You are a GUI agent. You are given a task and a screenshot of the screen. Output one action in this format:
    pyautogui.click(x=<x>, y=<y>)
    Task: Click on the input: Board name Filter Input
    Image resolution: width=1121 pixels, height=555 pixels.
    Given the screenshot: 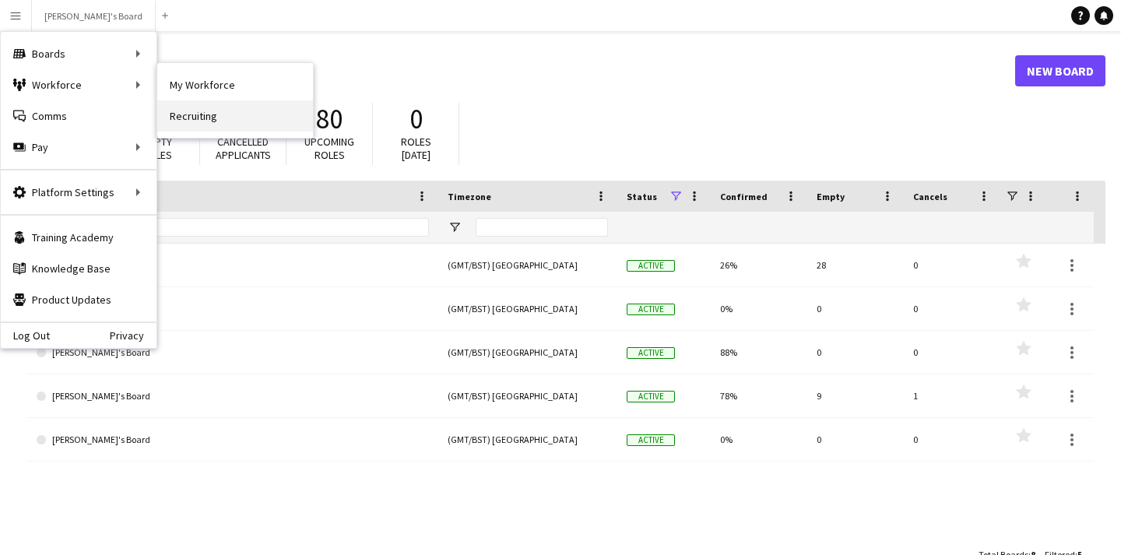 What is the action you would take?
    pyautogui.click(x=247, y=227)
    